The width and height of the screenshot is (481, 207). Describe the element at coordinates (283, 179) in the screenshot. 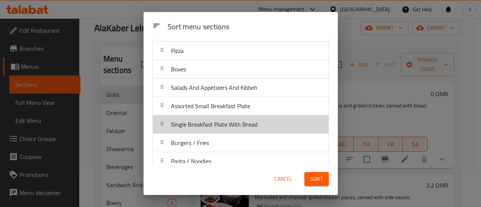

I see `span: Cancel` at that location.